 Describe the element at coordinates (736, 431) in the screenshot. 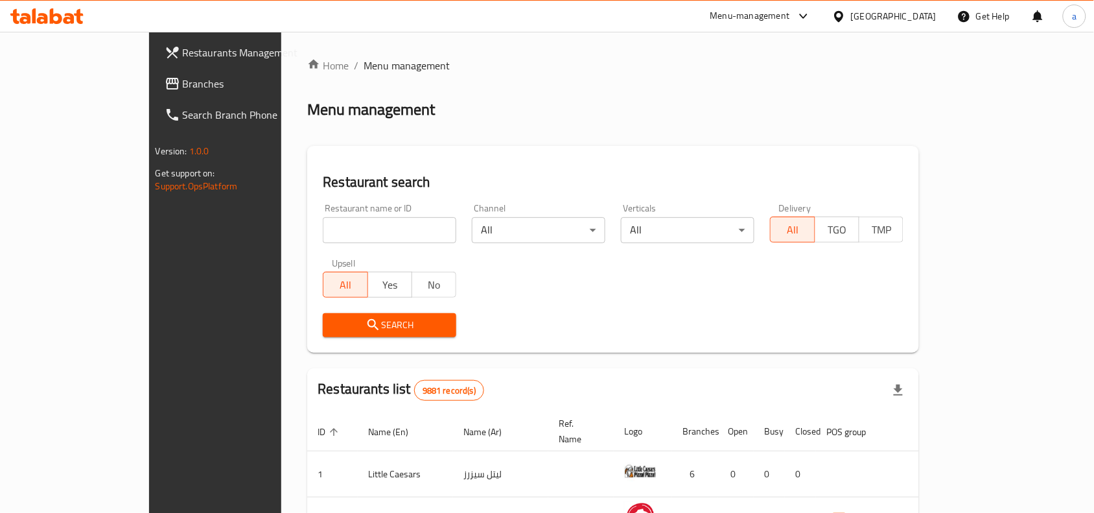

I see `th: Open` at that location.